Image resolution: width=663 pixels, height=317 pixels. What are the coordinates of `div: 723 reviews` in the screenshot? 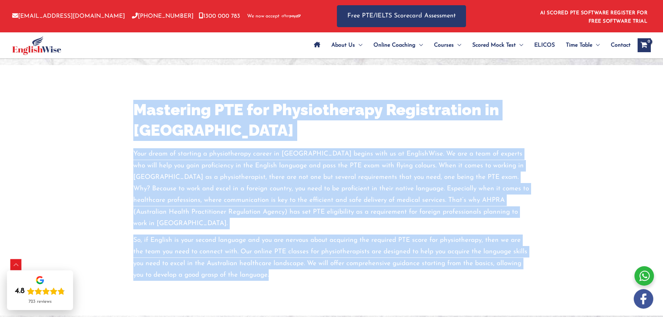 It's located at (40, 302).